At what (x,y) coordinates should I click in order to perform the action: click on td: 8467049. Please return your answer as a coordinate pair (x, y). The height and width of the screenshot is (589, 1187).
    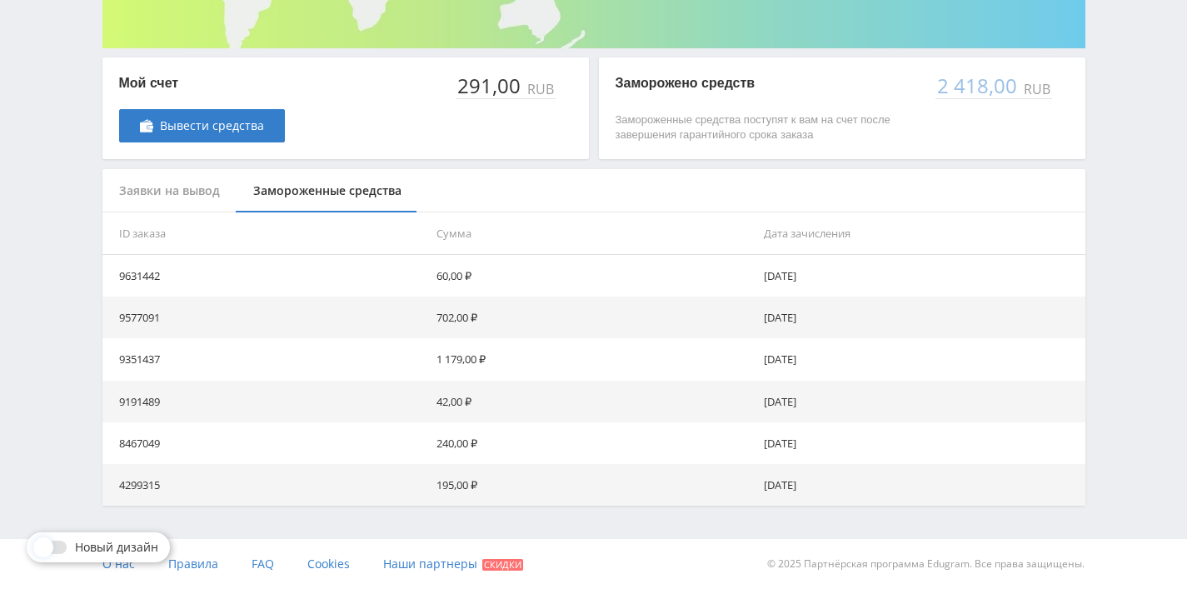
    Looking at the image, I should click on (266, 443).